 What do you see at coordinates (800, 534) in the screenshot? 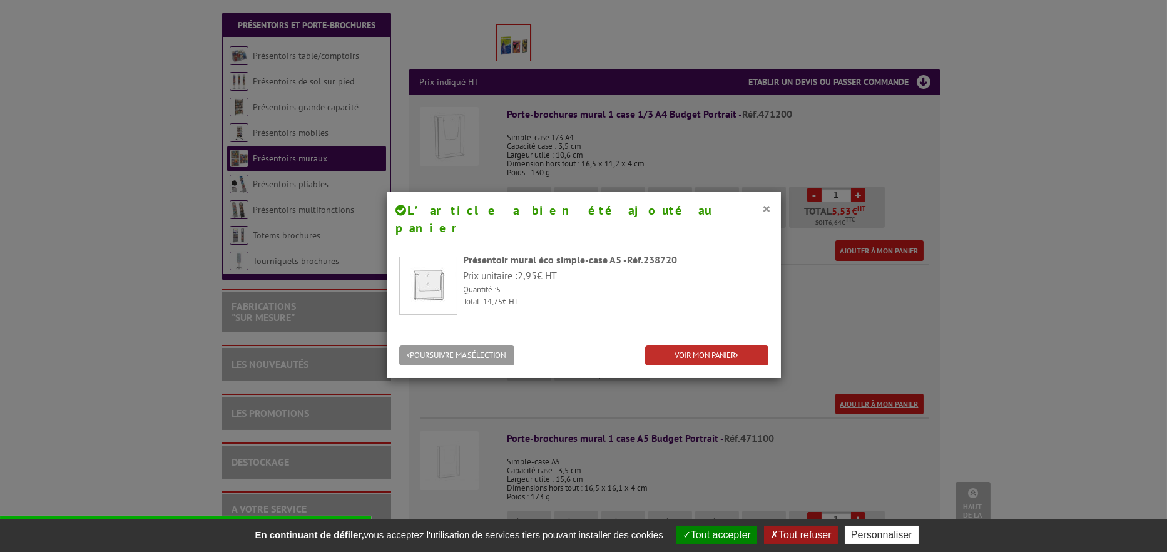
I see `button: Tout refuser` at bounding box center [800, 534].